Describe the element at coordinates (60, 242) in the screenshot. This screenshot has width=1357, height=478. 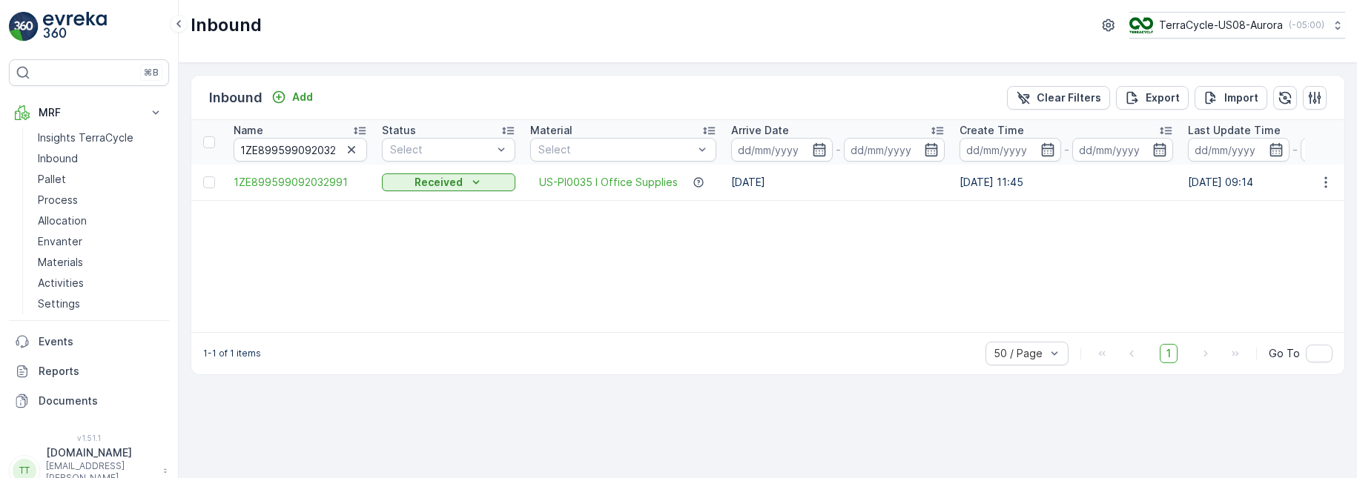
I see `p: Envanter` at that location.